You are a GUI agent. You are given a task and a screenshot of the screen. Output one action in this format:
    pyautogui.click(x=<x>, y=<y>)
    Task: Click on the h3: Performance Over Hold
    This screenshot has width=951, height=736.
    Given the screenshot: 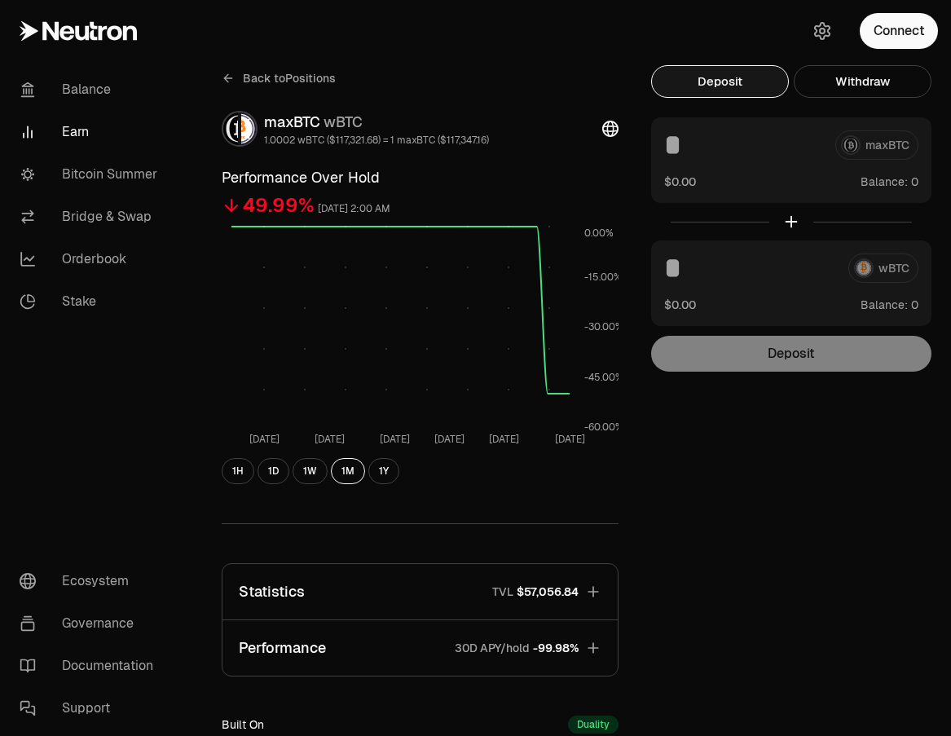 What is the action you would take?
    pyautogui.click(x=420, y=178)
    